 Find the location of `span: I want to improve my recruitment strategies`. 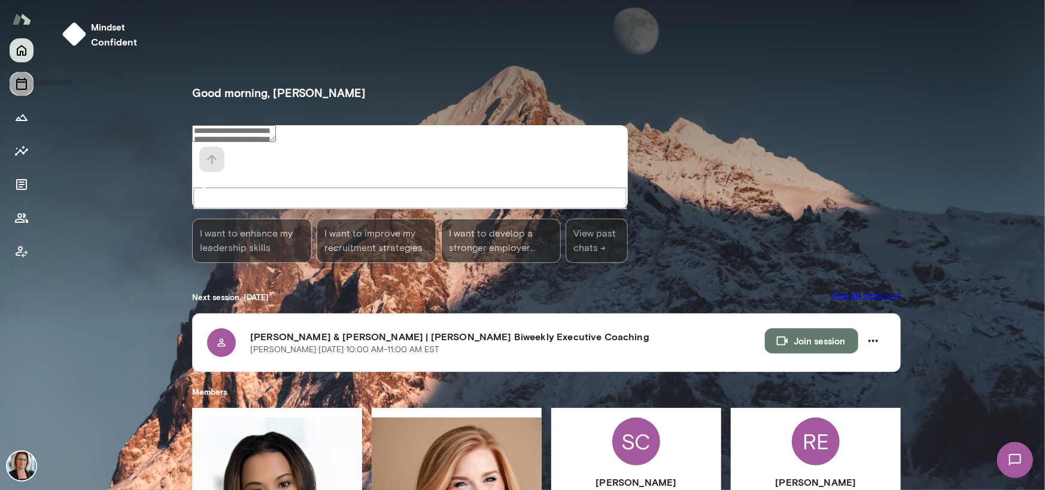

span: I want to improve my recruitment strategies is located at coordinates (377, 241).